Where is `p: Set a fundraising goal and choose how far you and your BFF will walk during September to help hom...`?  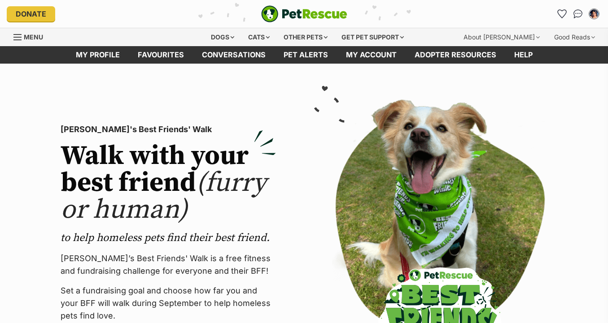 p: Set a fundraising goal and choose how far you and your BFF will walk during September to help hom... is located at coordinates (168, 304).